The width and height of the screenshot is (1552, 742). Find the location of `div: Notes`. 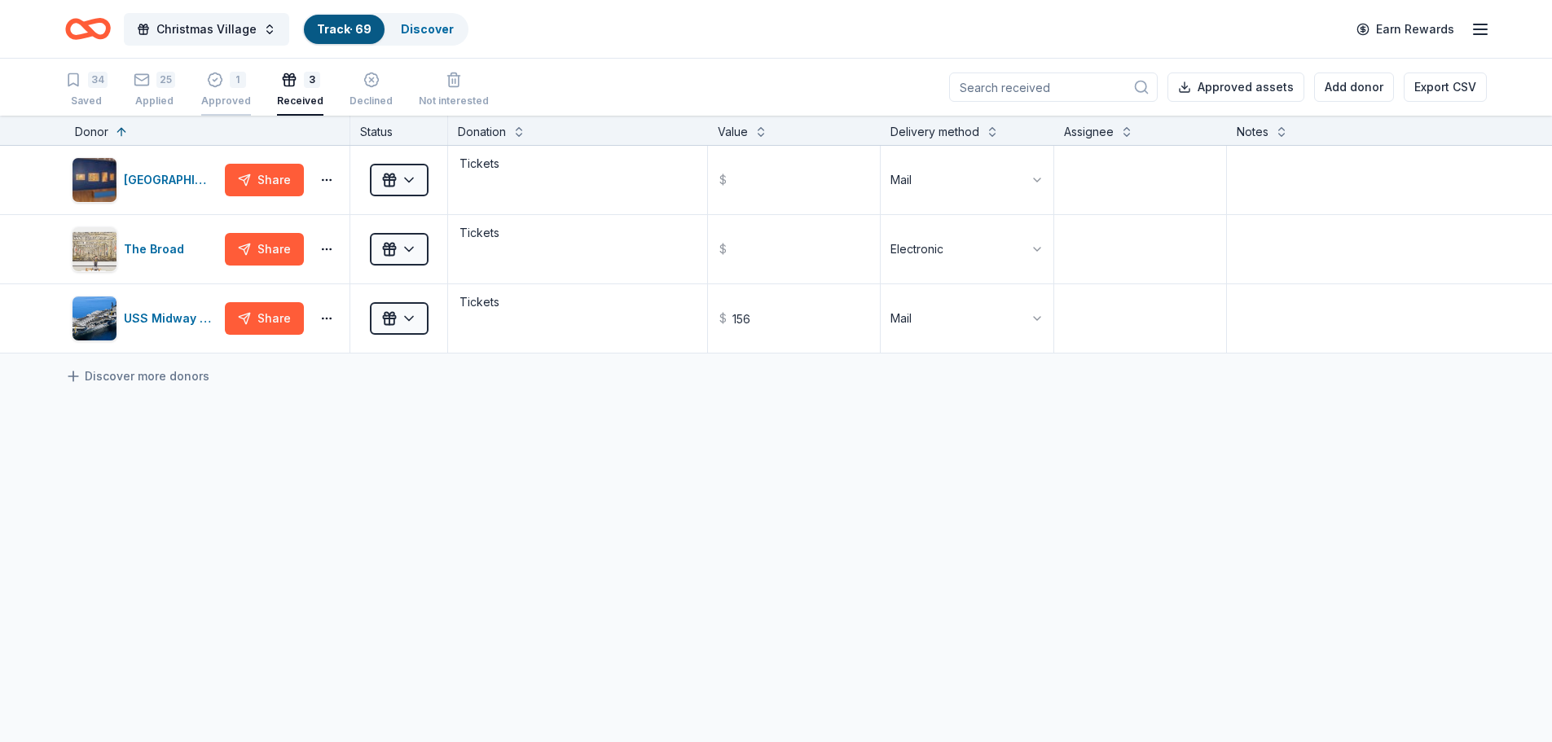

div: Notes is located at coordinates (1252, 132).